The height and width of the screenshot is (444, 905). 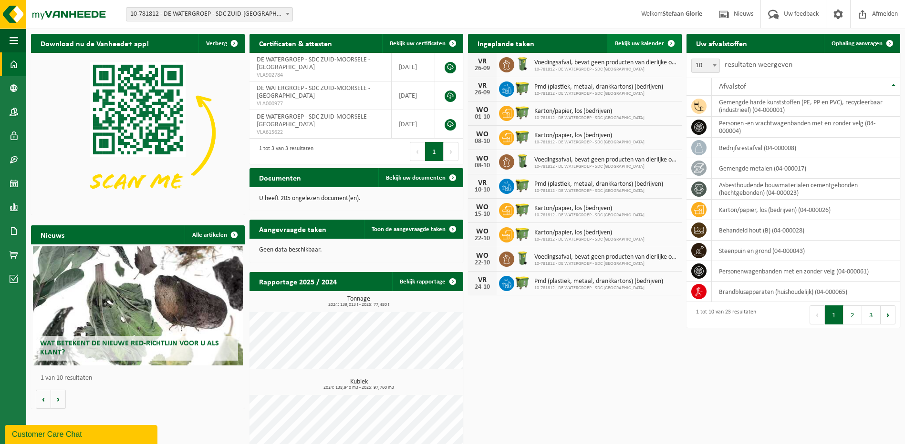 I want to click on button: Volgende, so click(x=58, y=400).